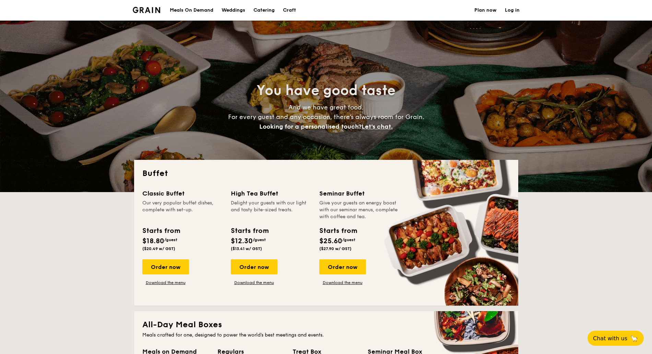 This screenshot has width=652, height=354. I want to click on span: $25.60, so click(330, 241).